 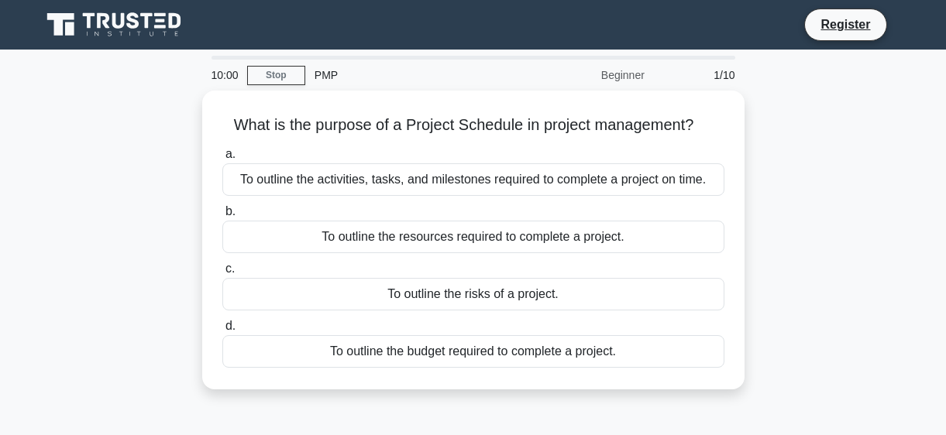 I want to click on a: Register, so click(x=845, y=24).